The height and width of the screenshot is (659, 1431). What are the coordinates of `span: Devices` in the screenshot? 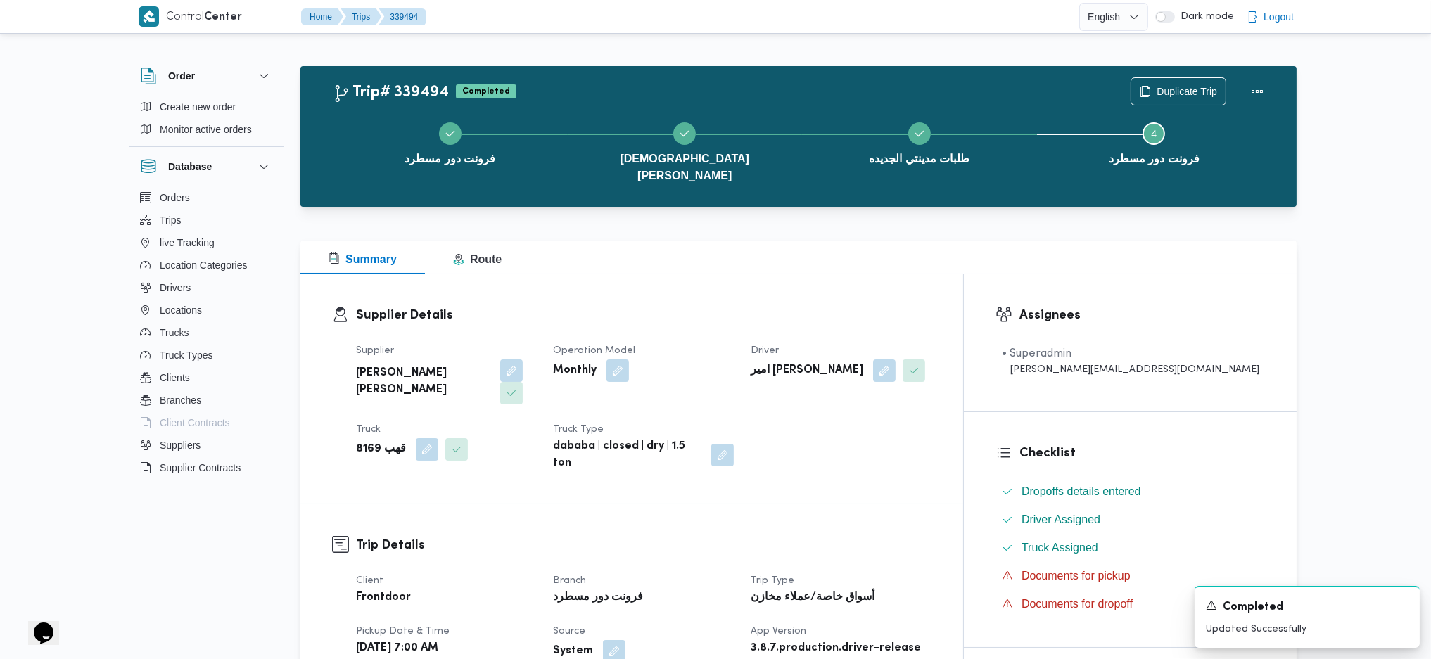 It's located at (177, 490).